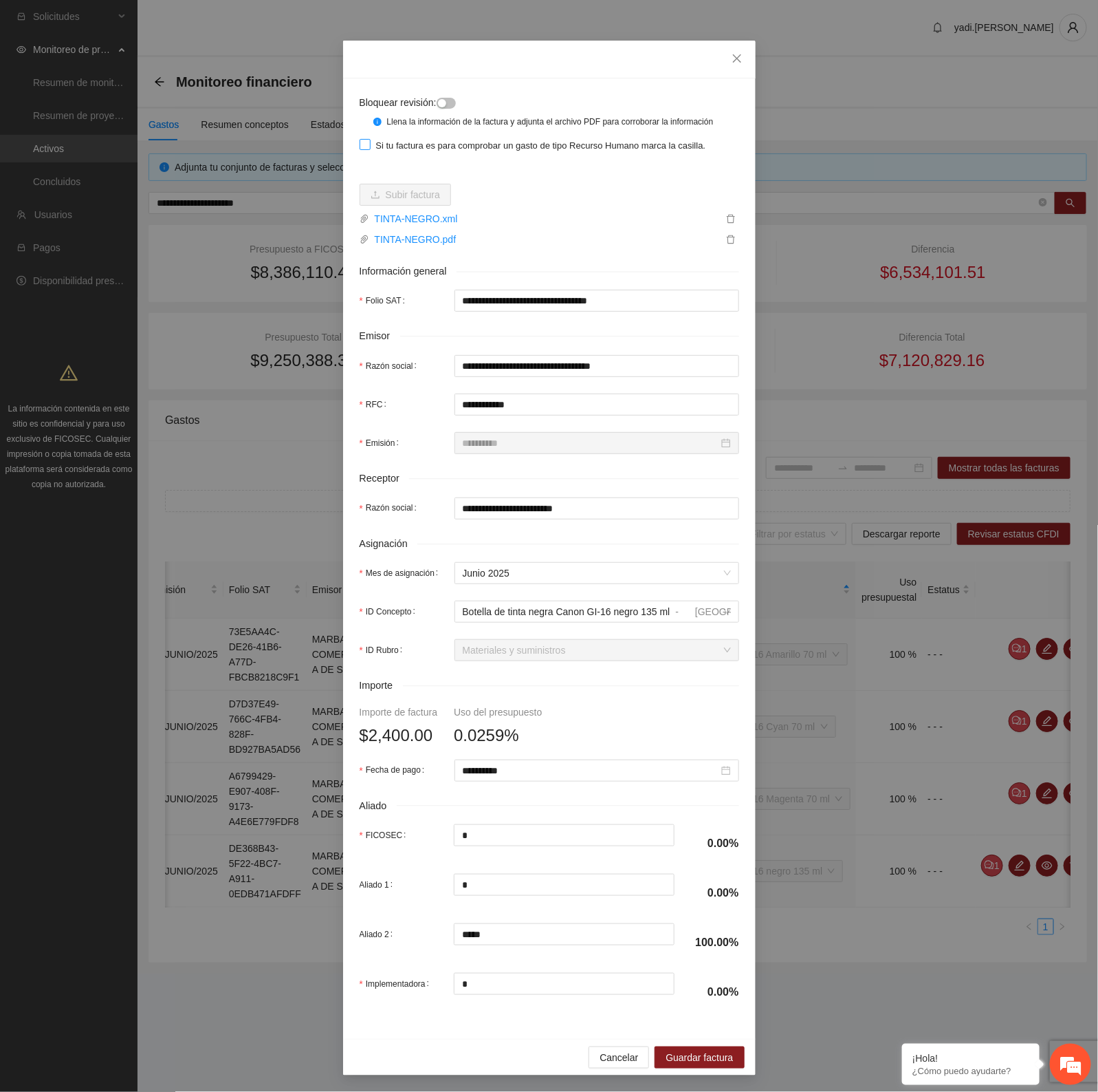 This screenshot has width=1098, height=1092. Describe the element at coordinates (381, 685) in the screenshot. I see `span: Importe` at that location.